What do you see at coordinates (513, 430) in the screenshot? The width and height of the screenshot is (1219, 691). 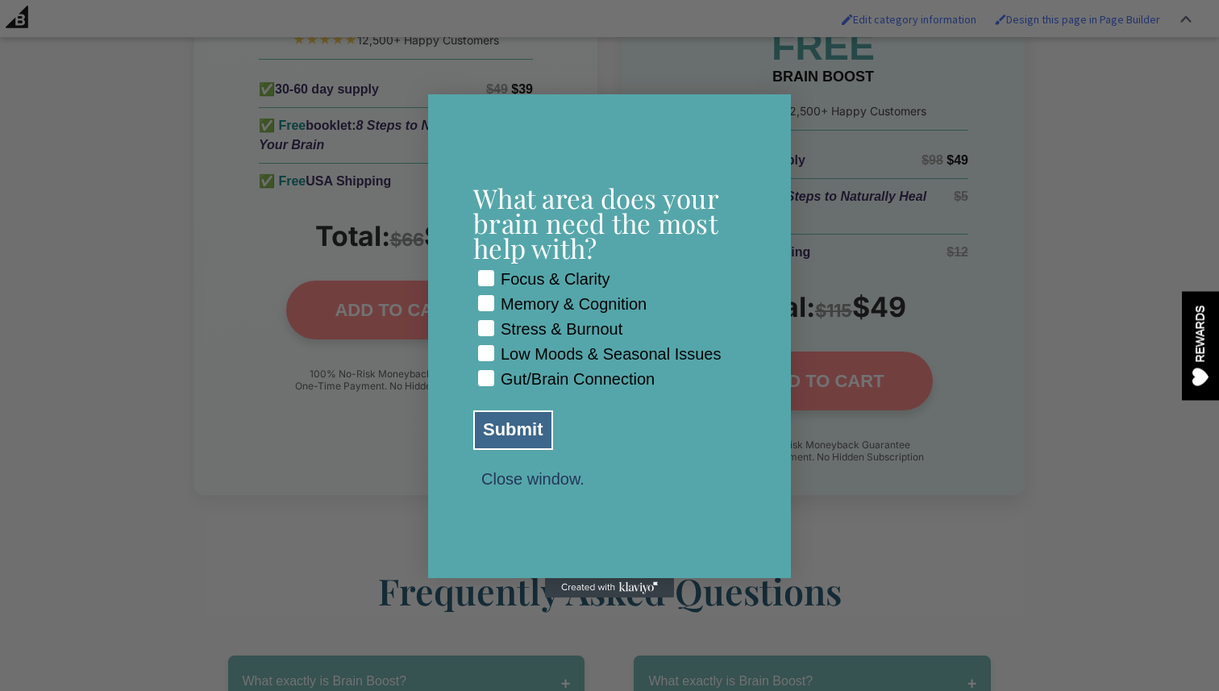 I see `button: Submit` at bounding box center [513, 430].